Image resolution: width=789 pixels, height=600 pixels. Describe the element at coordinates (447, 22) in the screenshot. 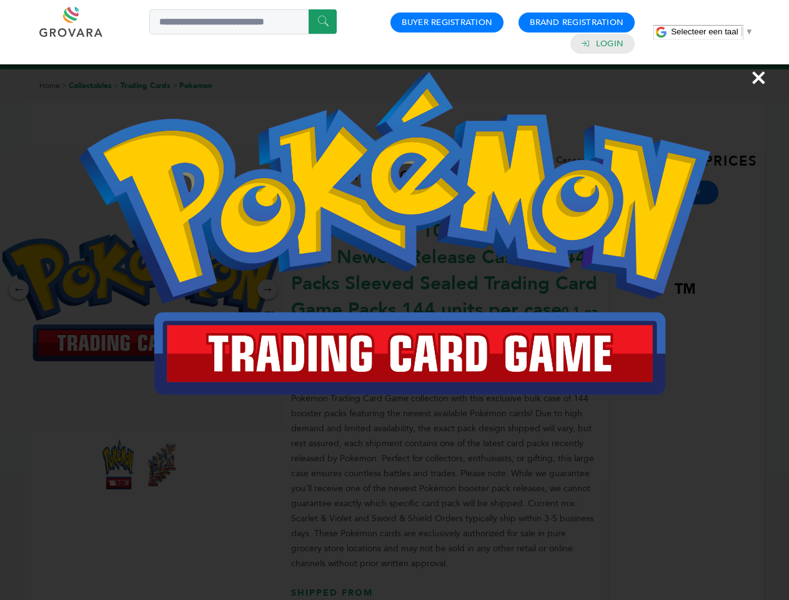

I see `a: Buyer Registration` at that location.